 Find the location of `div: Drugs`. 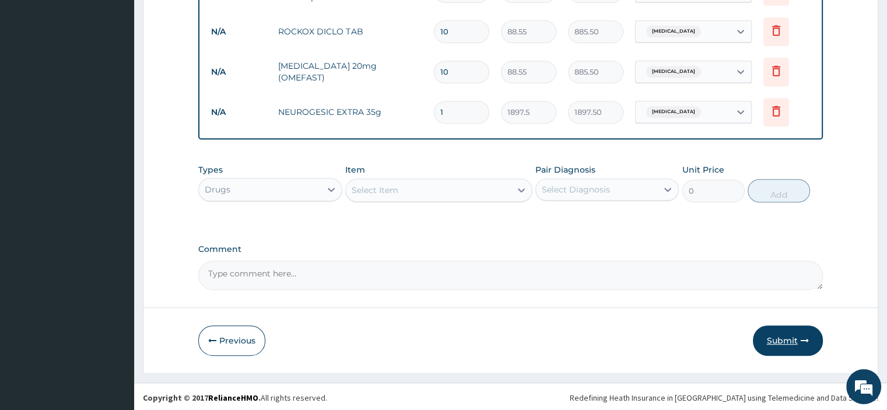

div: Drugs is located at coordinates (217, 189).